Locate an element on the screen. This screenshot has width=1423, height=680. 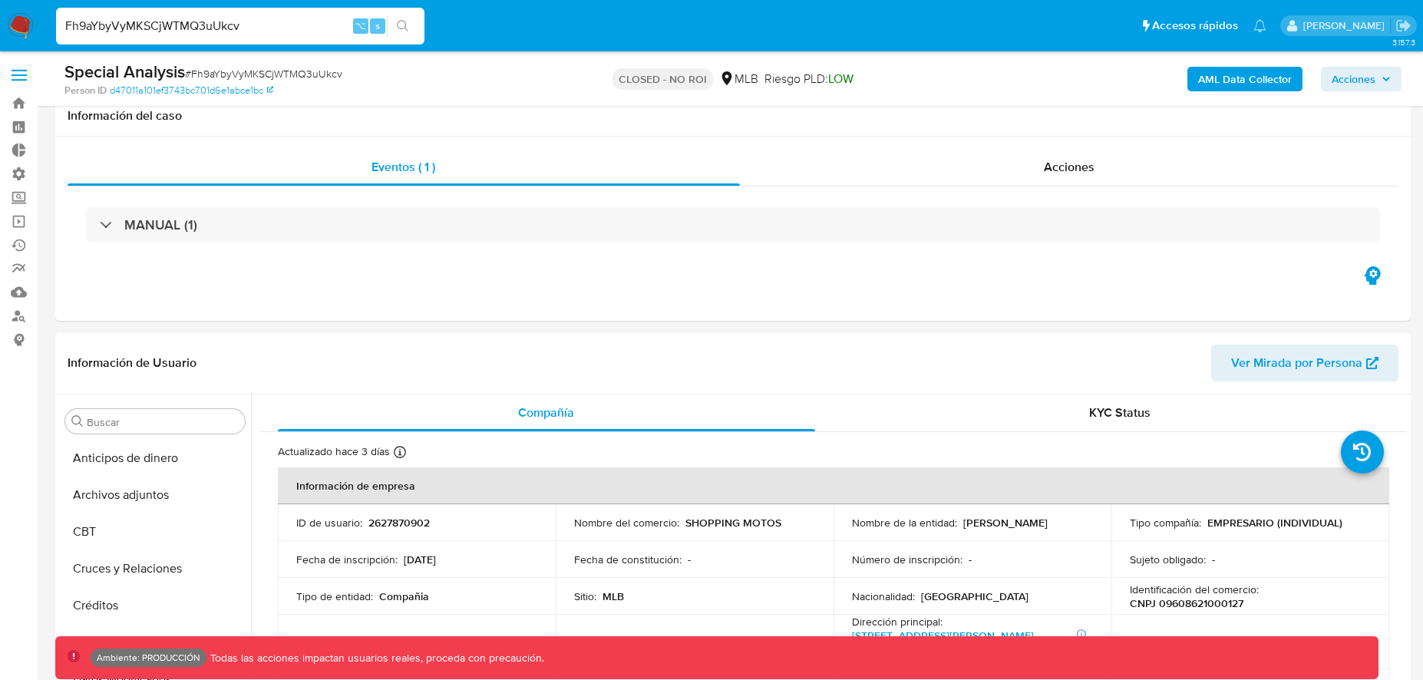
span: Eventos ( 1 ) is located at coordinates (403, 167).